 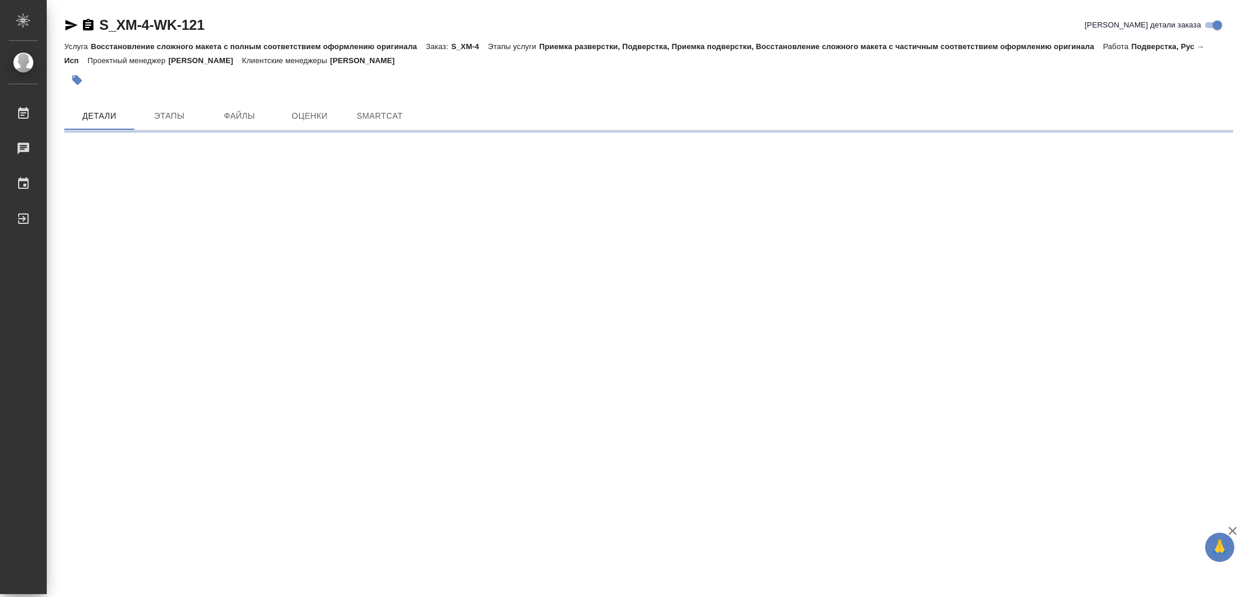 I want to click on p: Заказ:, so click(x=438, y=46).